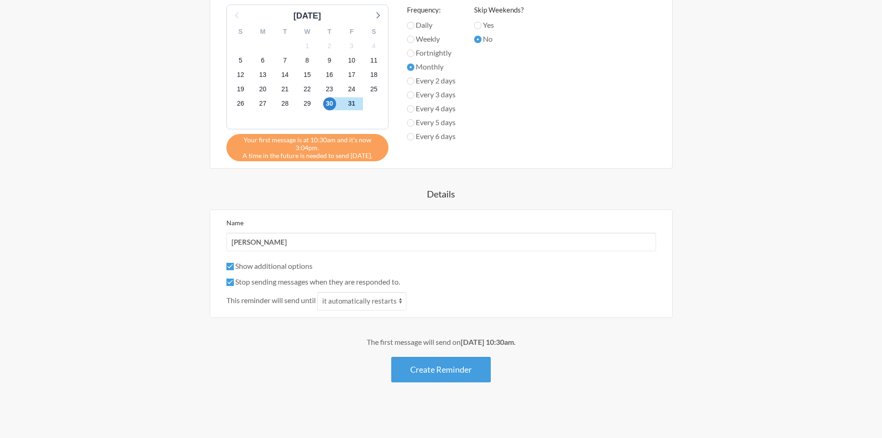 The height and width of the screenshot is (438, 882). I want to click on div: W, so click(307, 31).